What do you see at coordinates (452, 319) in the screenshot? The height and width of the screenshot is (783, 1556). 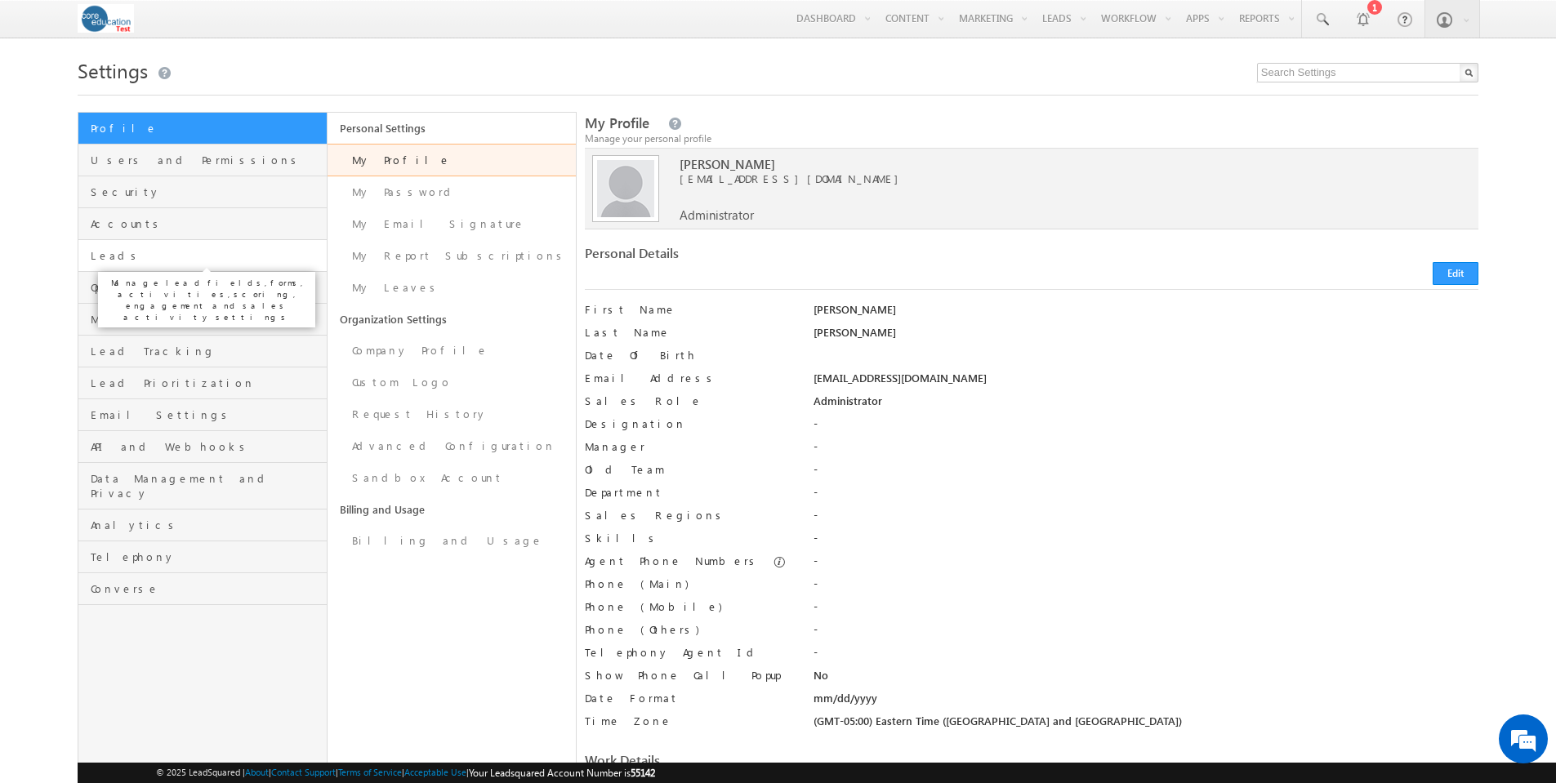 I see `a: Organization Settings` at bounding box center [452, 319].